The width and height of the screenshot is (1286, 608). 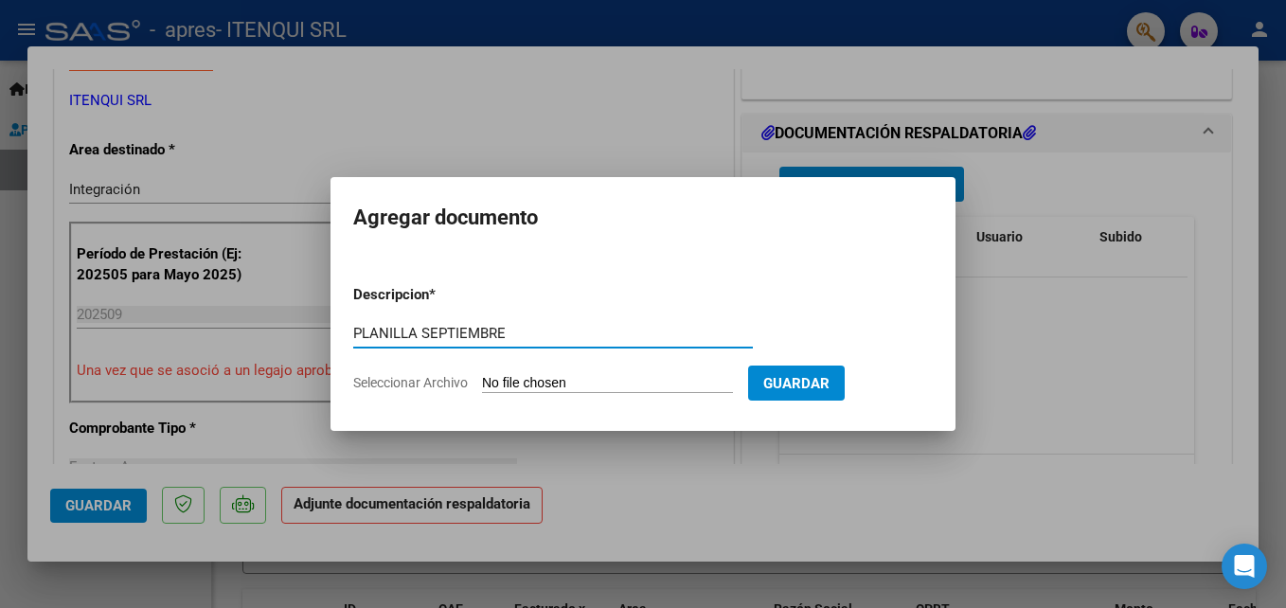 What do you see at coordinates (643, 218) in the screenshot?
I see `h2: Agregar documento` at bounding box center [643, 218].